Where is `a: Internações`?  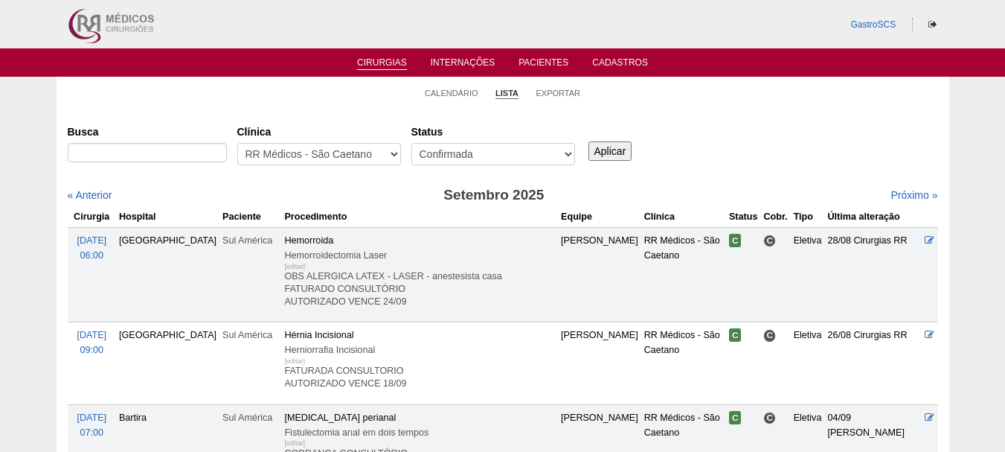
a: Internações is located at coordinates (463, 65).